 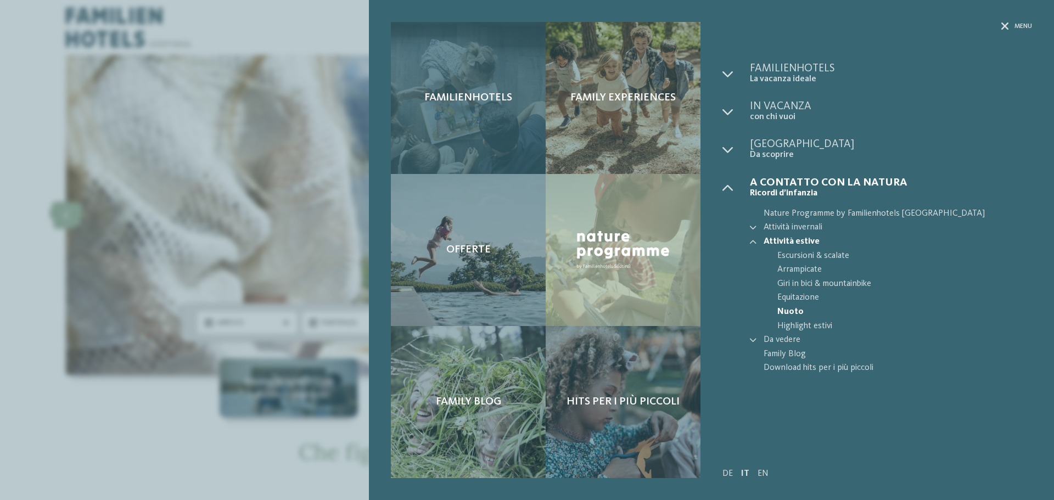 What do you see at coordinates (891, 107) in the screenshot?
I see `span: In vacanza` at bounding box center [891, 107].